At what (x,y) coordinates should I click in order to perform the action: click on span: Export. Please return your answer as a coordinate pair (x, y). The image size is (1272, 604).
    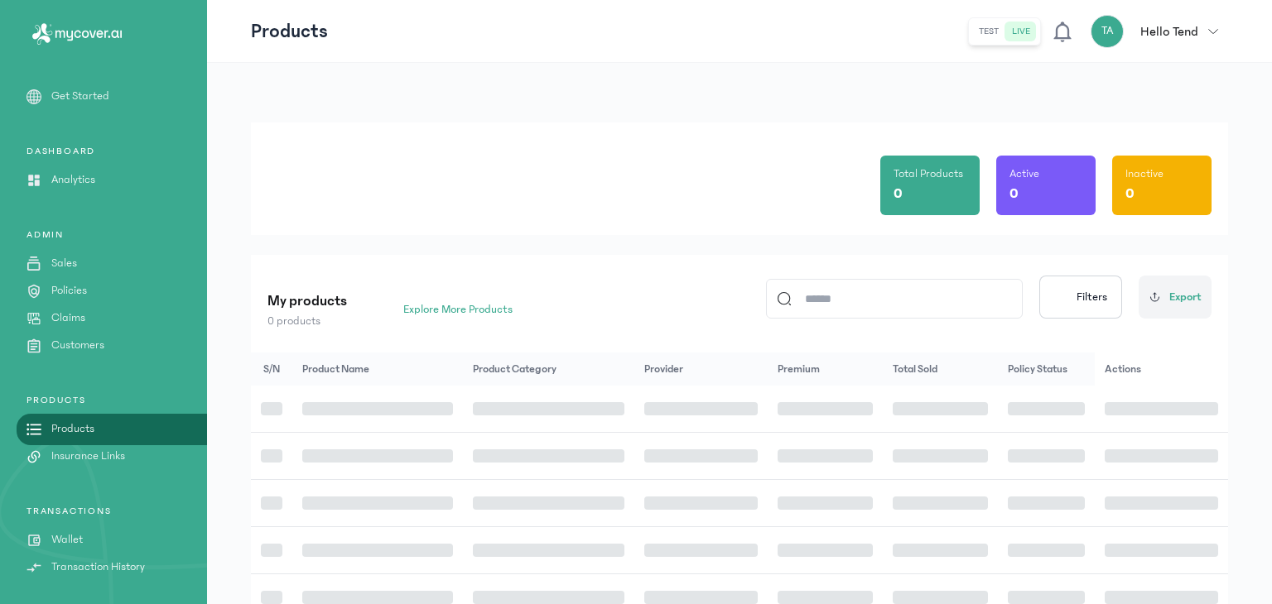
    Looking at the image, I should click on (1185, 297).